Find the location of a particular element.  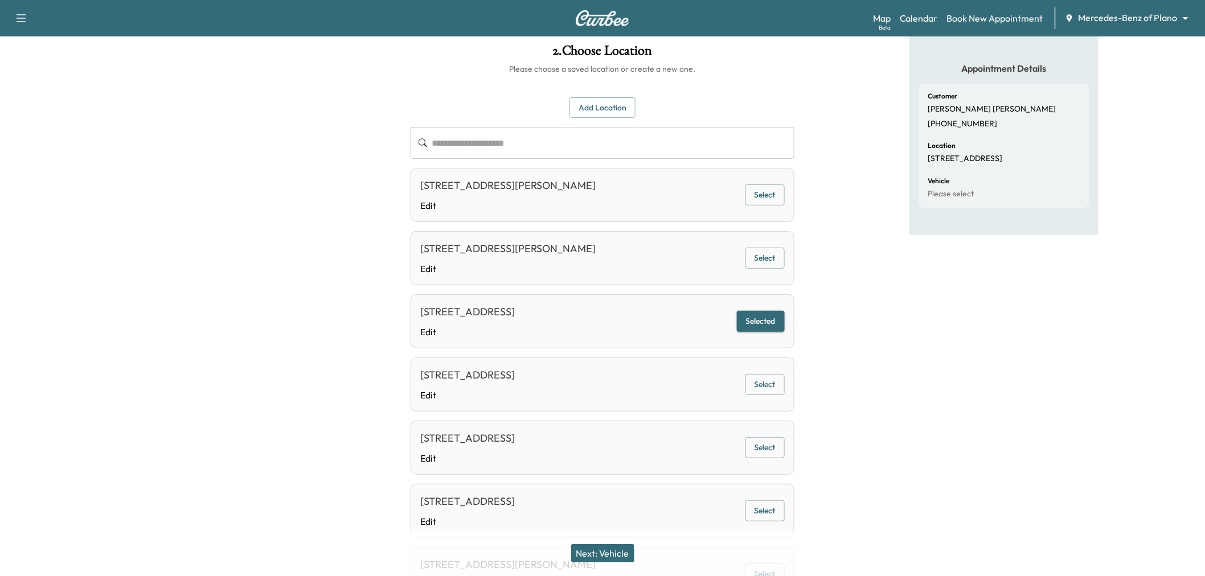

h6: Please choose a saved location or create a new one. is located at coordinates (602, 69).